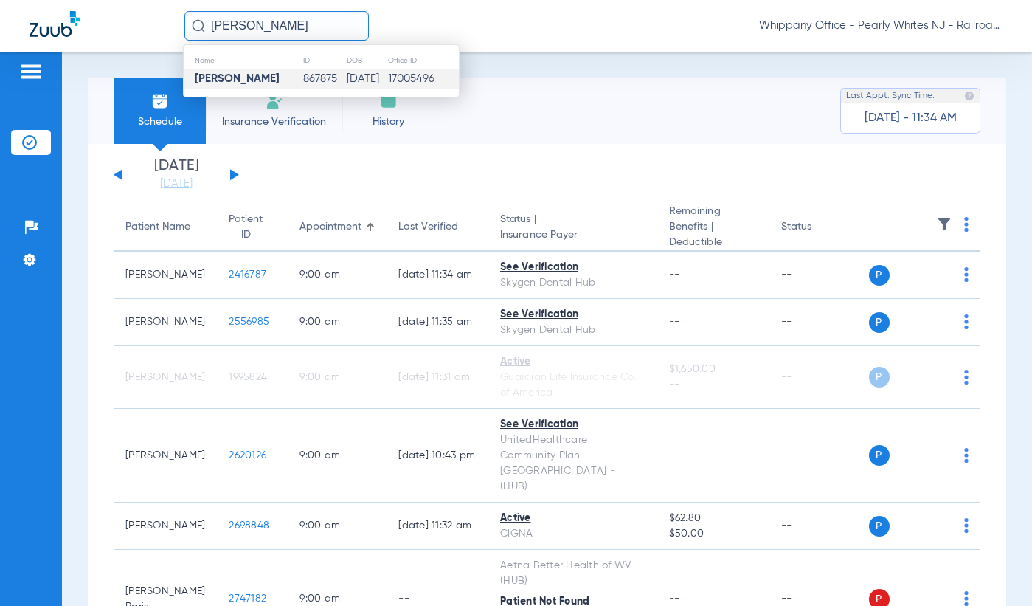  I want to click on th: ID, so click(324, 61).